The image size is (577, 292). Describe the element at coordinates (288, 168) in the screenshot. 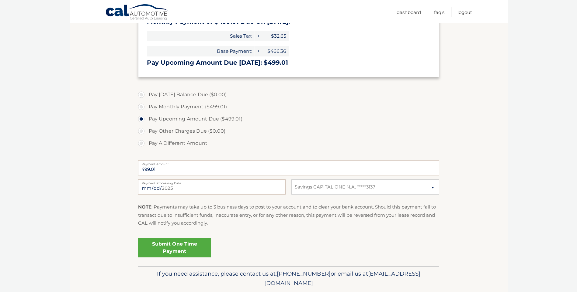

I see `input: Payment Amount` at that location.